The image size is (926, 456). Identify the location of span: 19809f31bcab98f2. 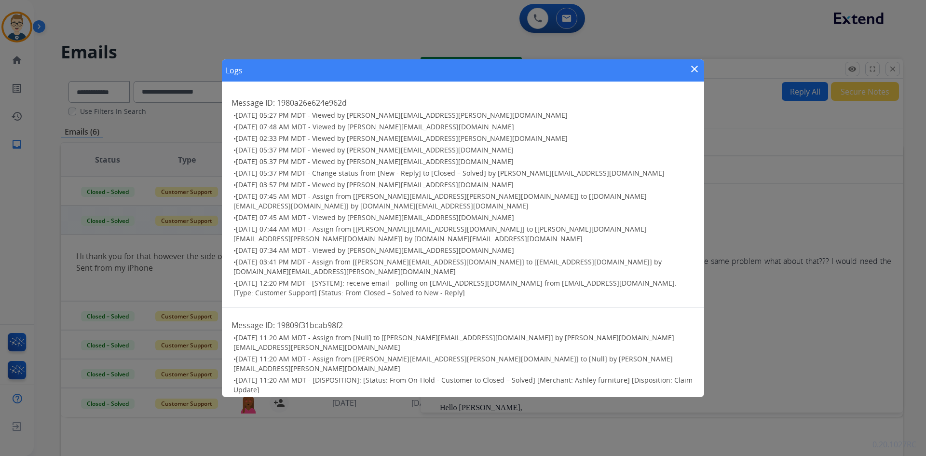
(310, 325).